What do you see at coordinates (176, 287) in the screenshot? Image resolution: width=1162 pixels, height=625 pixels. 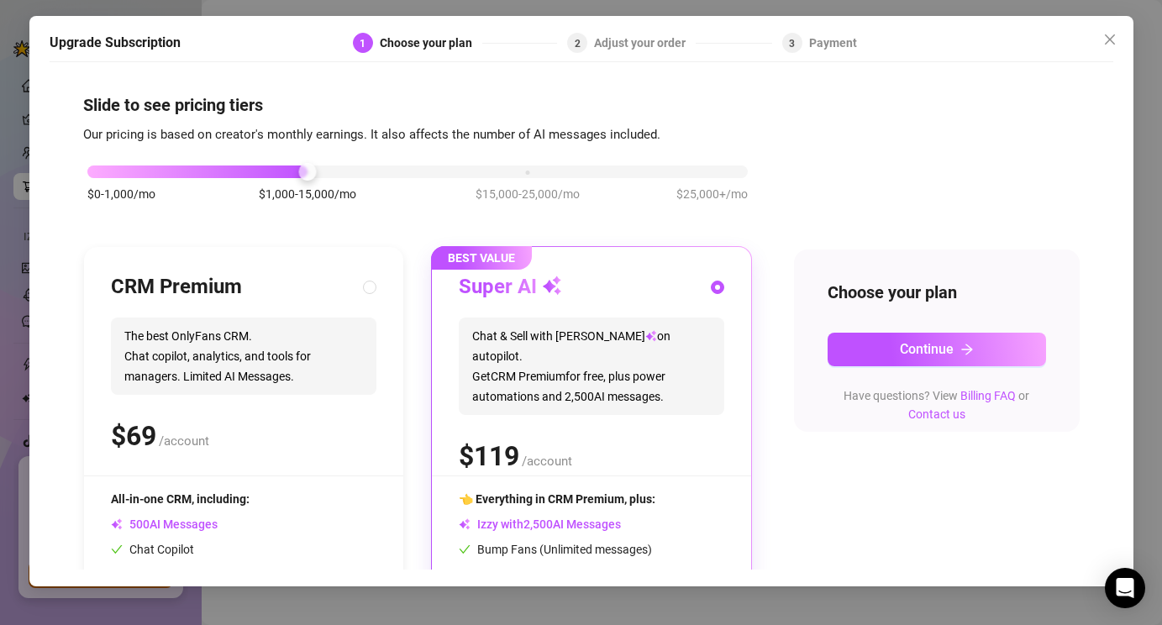 I see `h3: CRM Premium` at bounding box center [176, 287].